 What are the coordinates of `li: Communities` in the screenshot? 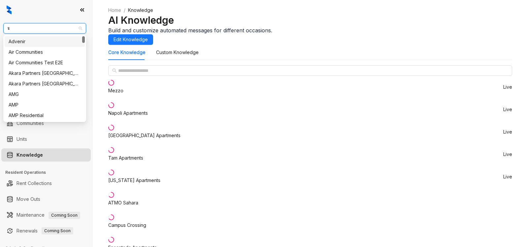 It's located at (46, 123).